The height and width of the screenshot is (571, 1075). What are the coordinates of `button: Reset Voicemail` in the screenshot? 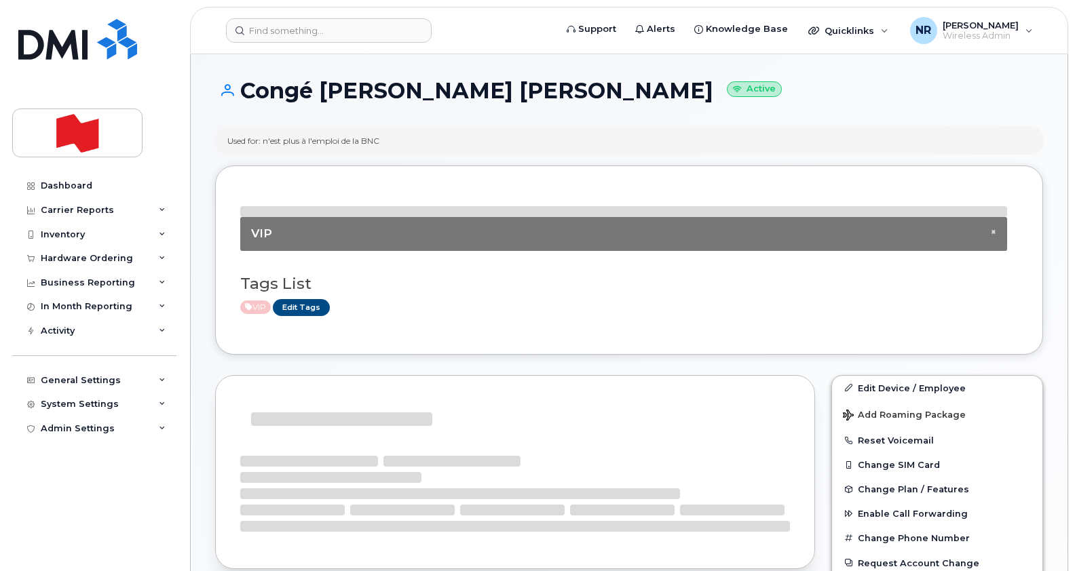 It's located at (937, 440).